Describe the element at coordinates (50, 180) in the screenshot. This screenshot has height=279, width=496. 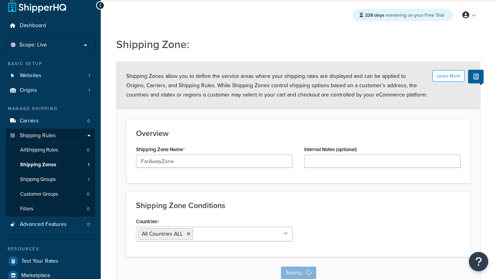
I see `li: Shipping Groups` at that location.